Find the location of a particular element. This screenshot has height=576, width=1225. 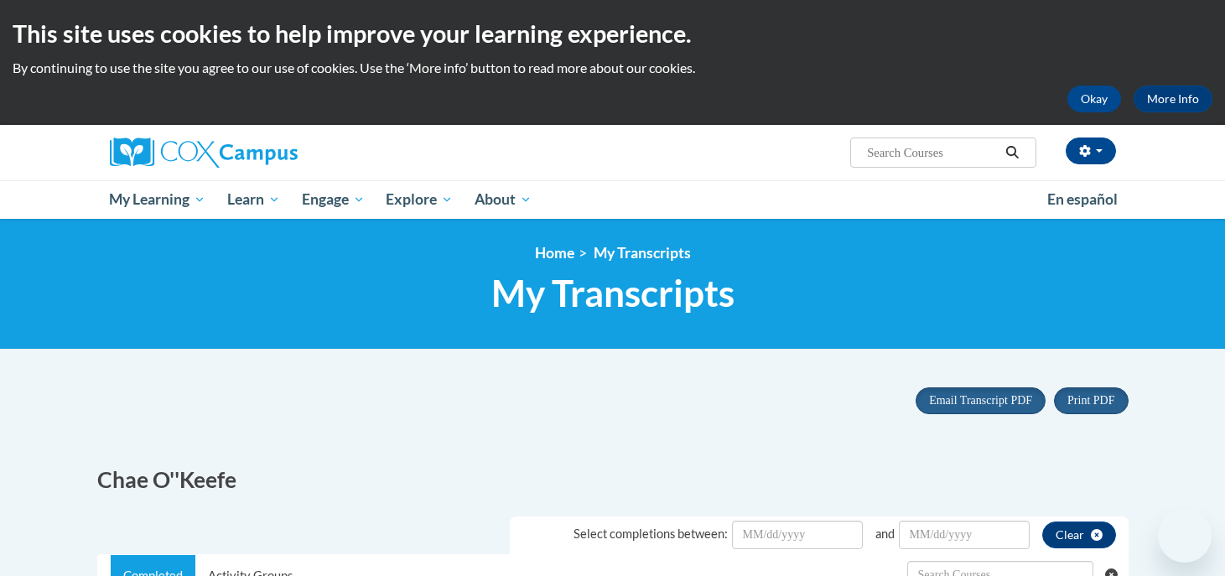

span: Learn is located at coordinates (253, 200).